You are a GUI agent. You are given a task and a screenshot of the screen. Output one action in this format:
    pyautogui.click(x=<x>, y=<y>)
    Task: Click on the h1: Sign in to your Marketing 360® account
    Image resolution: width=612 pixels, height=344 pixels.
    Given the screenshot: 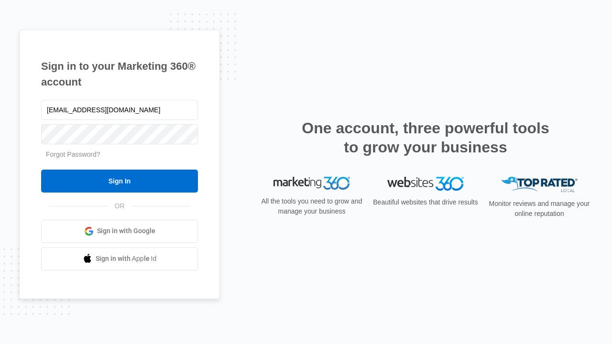 What is the action you would take?
    pyautogui.click(x=120, y=74)
    